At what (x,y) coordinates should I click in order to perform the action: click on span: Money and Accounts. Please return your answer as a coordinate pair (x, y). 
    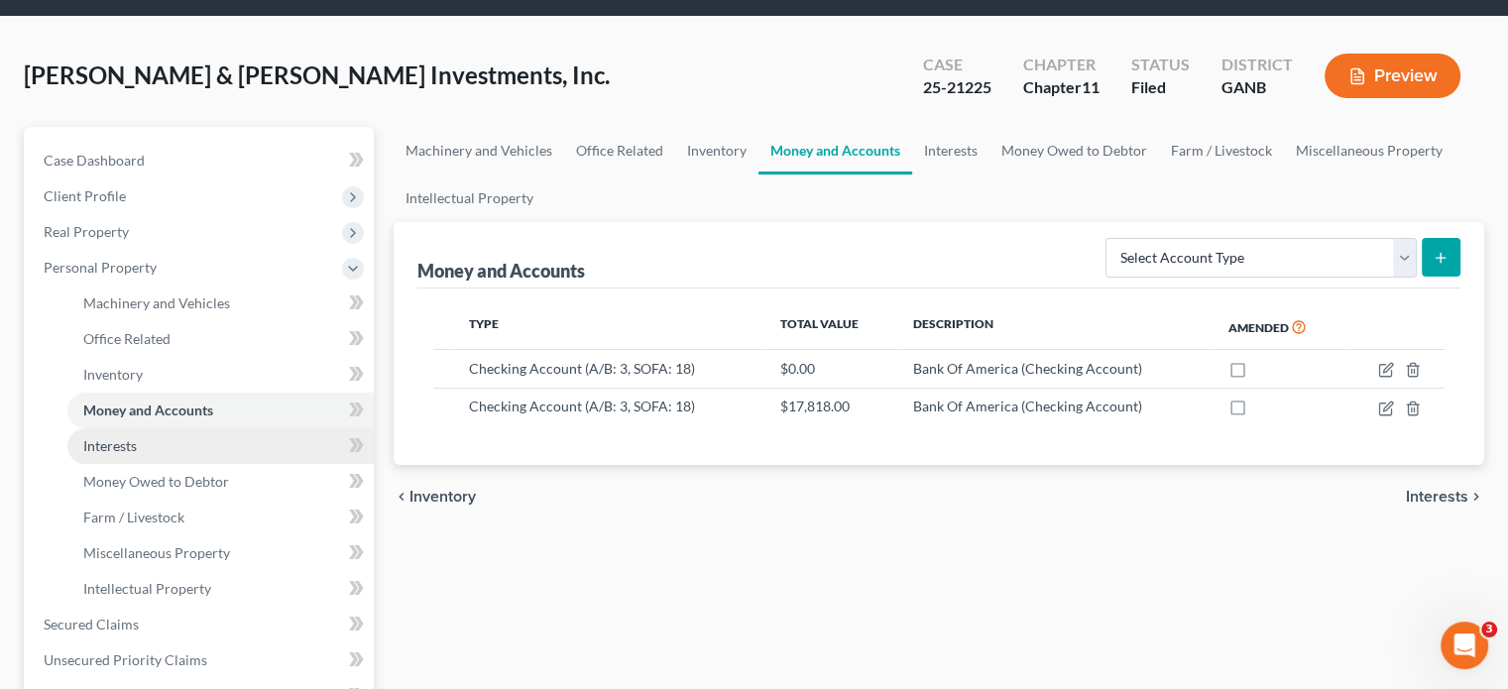
    Looking at the image, I should click on (148, 409).